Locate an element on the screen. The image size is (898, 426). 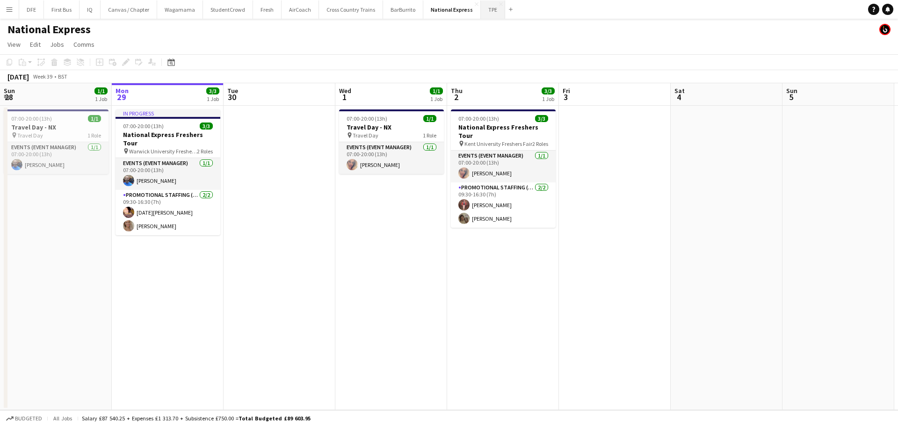
span: 5 is located at coordinates (791, 97).